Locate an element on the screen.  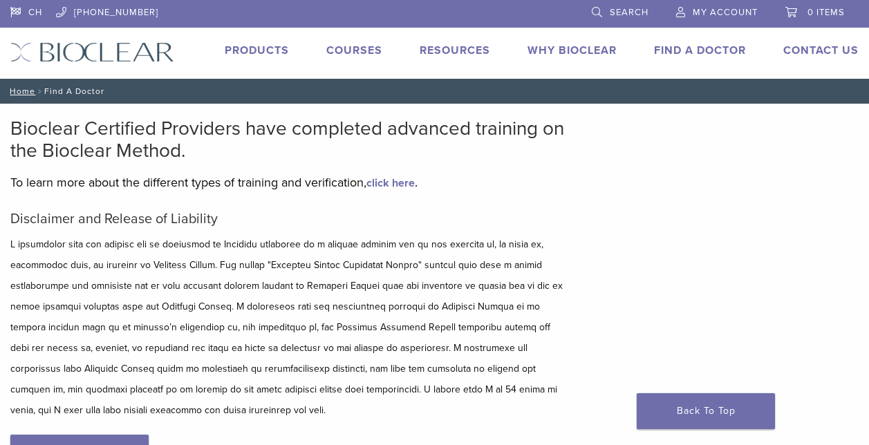
p: L ipsumdolor sita con adipisc eli se doeiusmod te Incididu utlaboree do m aliquae adminim ven qu ... is located at coordinates (290, 328).